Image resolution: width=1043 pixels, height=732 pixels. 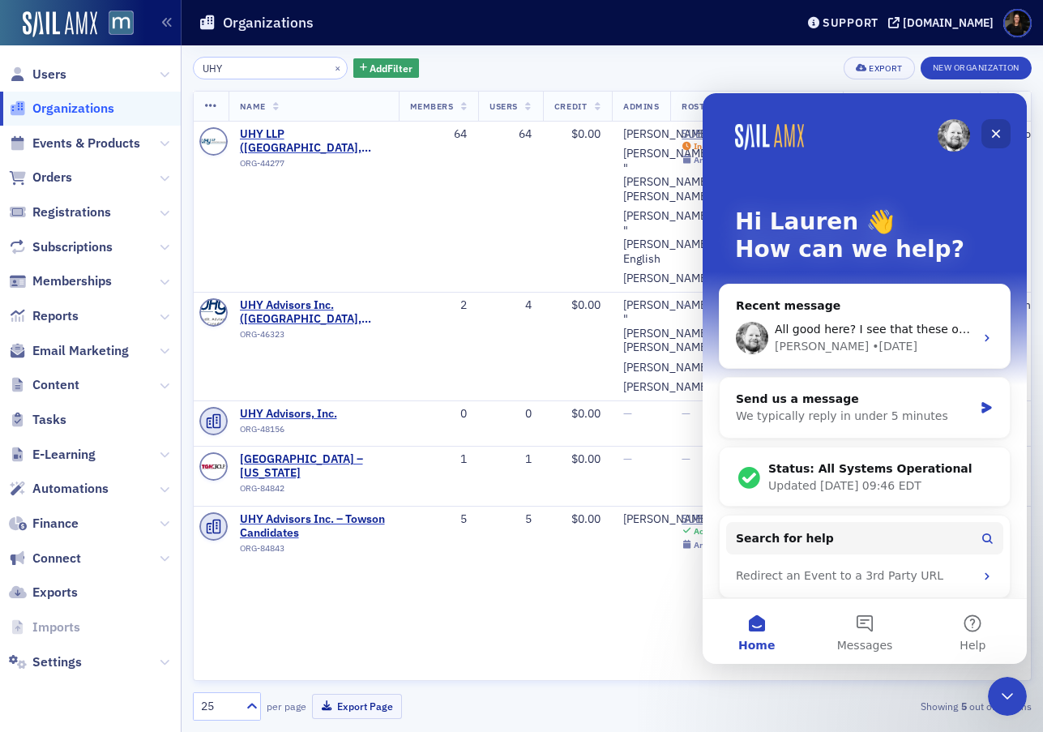 I want to click on div: Support, so click(x=850, y=23).